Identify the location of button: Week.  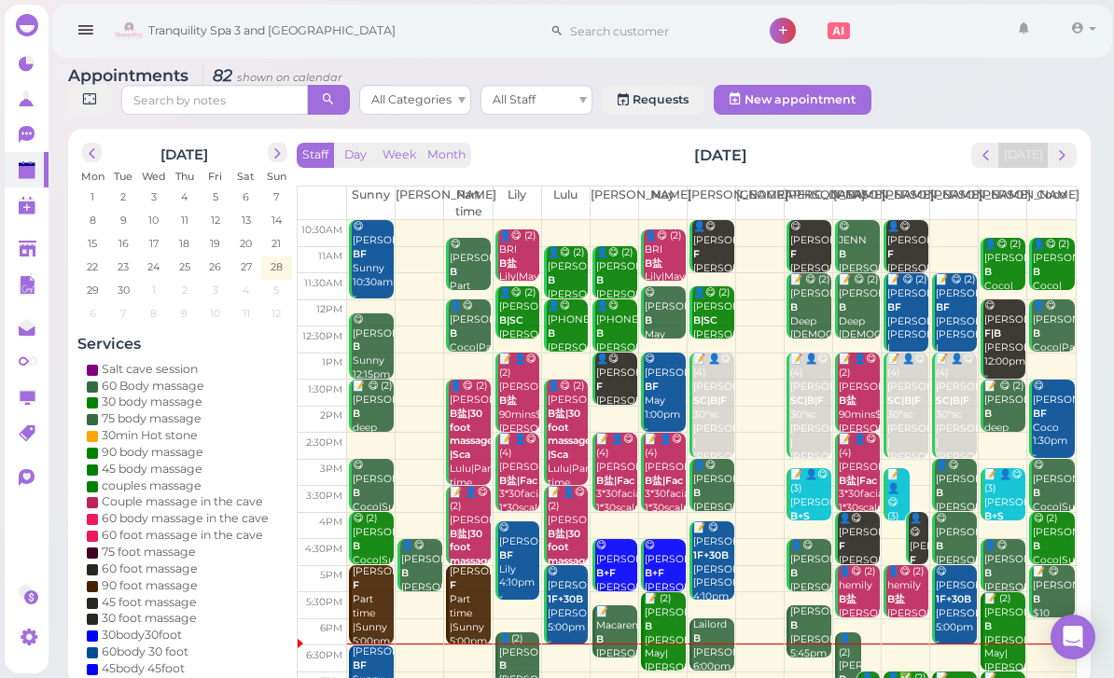
(399, 155).